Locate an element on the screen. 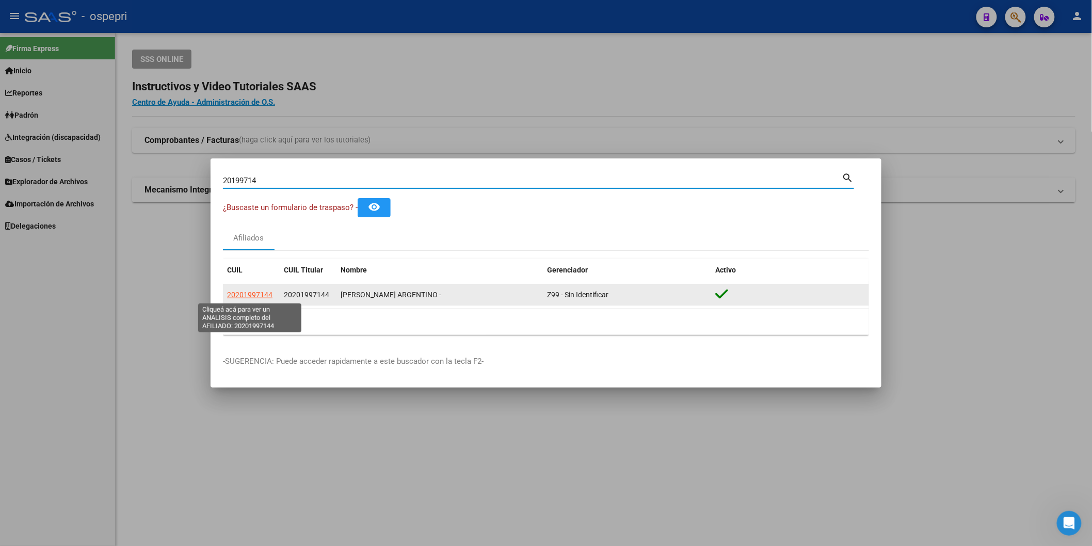 Image resolution: width=1092 pixels, height=546 pixels. div: 1 total is located at coordinates (546, 322).